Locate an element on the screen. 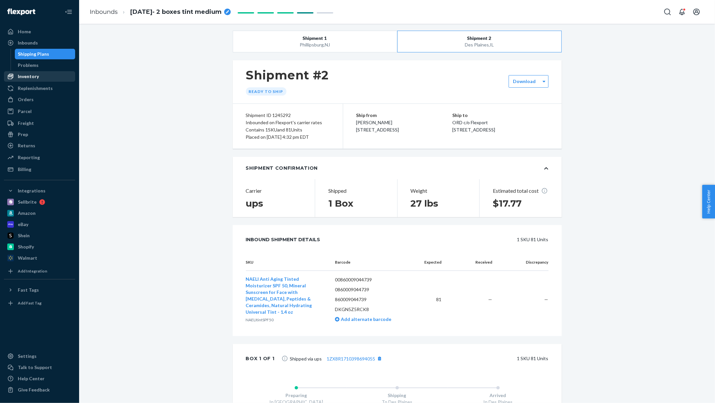  a: Amazon is located at coordinates (40, 213).